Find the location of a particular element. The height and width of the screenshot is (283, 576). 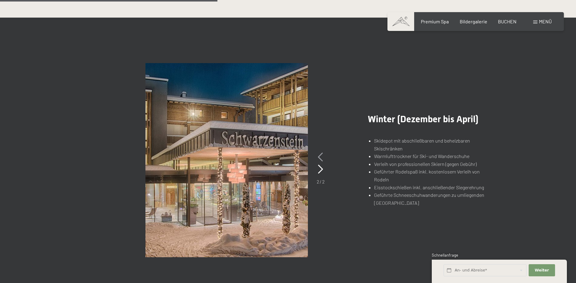

img: Im Top-Hotel in Südtirol all inclusive urlauben is located at coordinates (226, 160).